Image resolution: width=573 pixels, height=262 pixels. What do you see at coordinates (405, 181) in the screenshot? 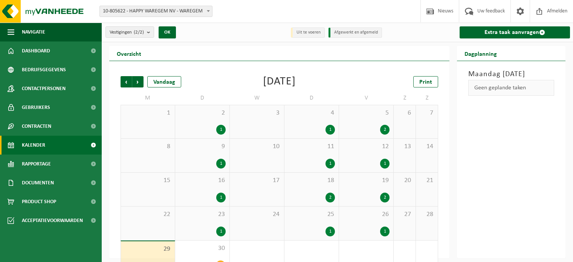
I see `span: 20` at bounding box center [405, 181].